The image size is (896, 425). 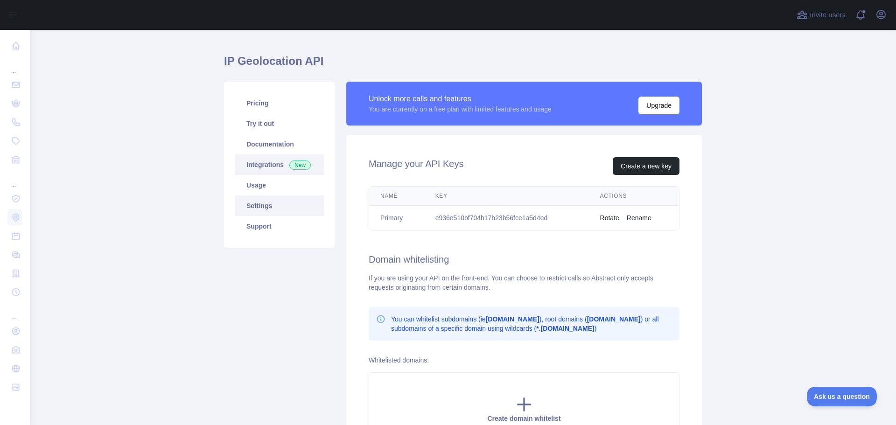 I want to click on p: You can whitelist subdomains (ie ), root domains ( ) or all subdomains of a specific domain using..., so click(x=531, y=324).